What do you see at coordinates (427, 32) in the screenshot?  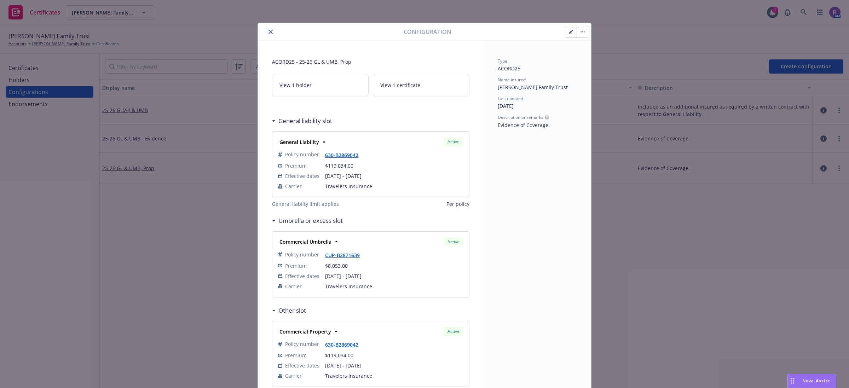 I see `span: Configuration` at bounding box center [427, 32].